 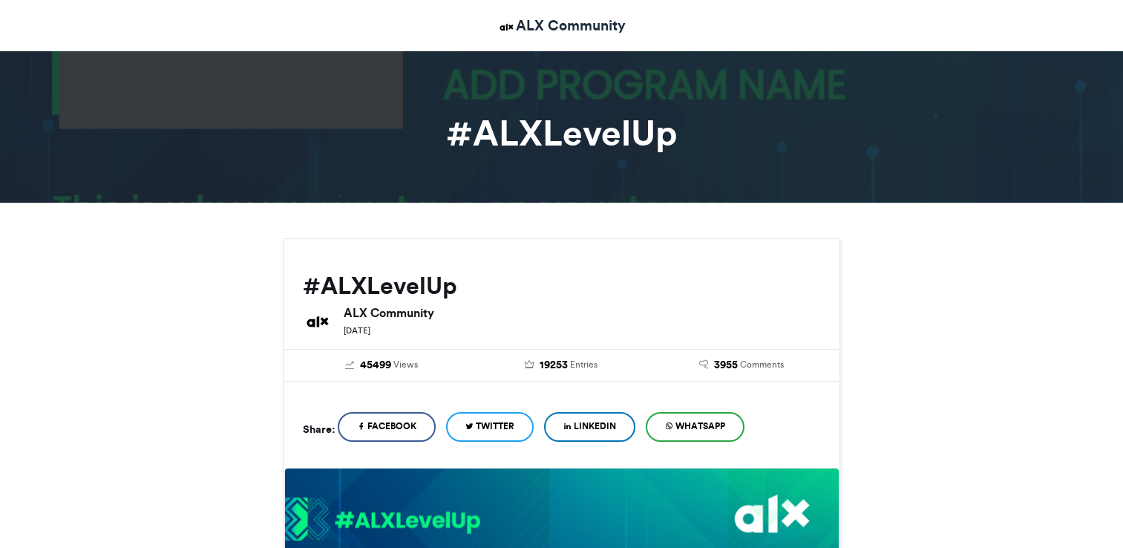 What do you see at coordinates (741, 365) in the screenshot?
I see `a: 3955 Comments` at bounding box center [741, 365].